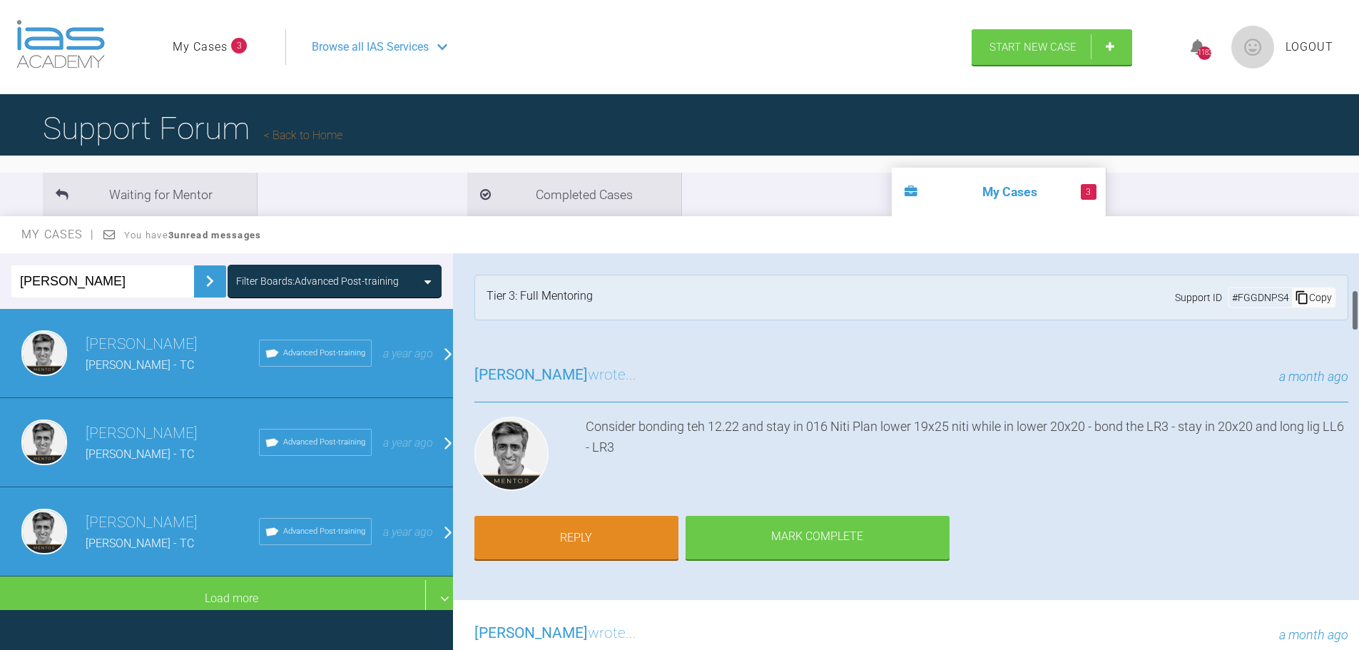 This screenshot has height=650, width=1359. Describe the element at coordinates (1204, 53) in the screenshot. I see `div: 1183` at that location.